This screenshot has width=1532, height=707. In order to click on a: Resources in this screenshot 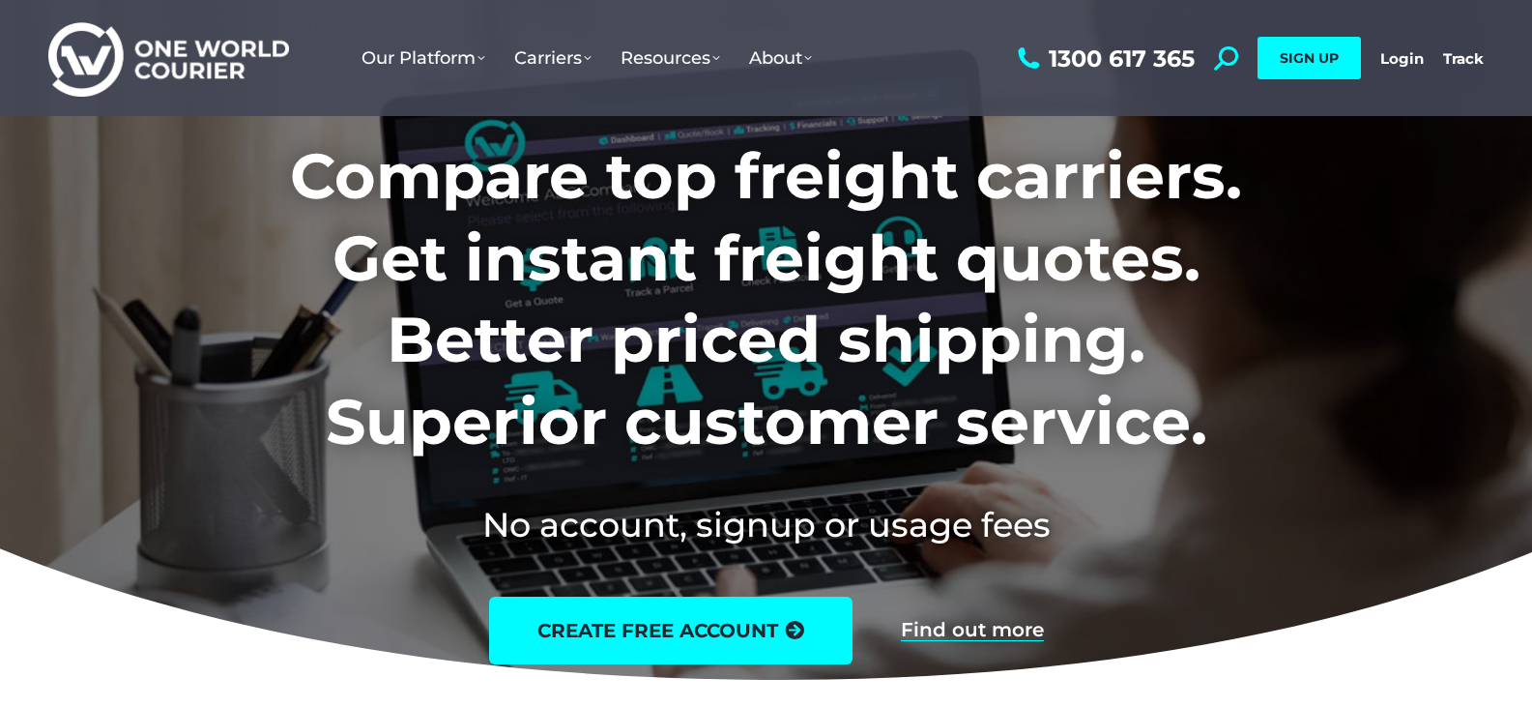, I will do `click(670, 58)`.